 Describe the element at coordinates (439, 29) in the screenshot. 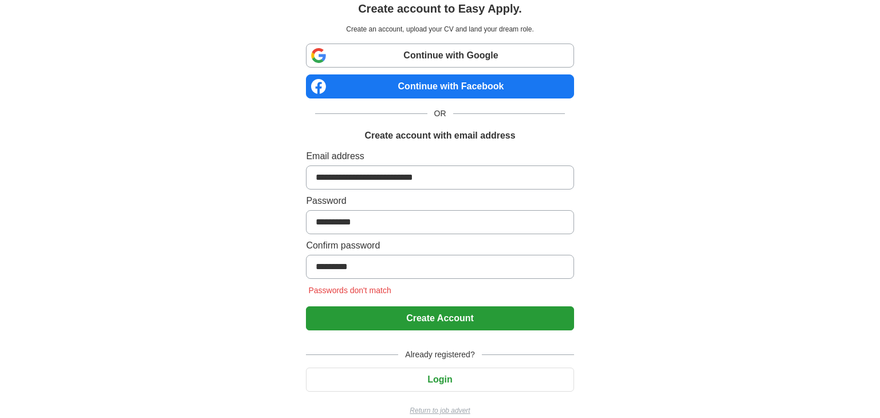

I see `p: Create an account, upload your CV and land your dream role.` at that location.